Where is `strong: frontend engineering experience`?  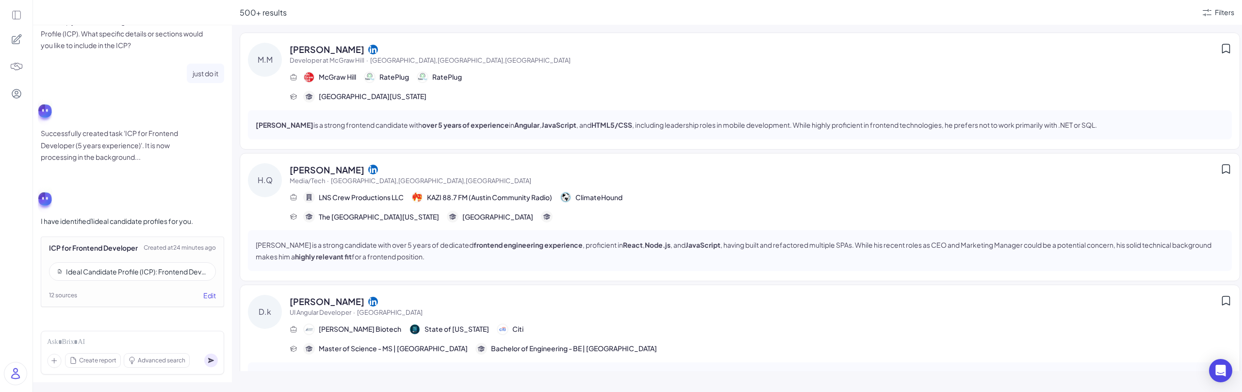 strong: frontend engineering experience is located at coordinates (528, 245).